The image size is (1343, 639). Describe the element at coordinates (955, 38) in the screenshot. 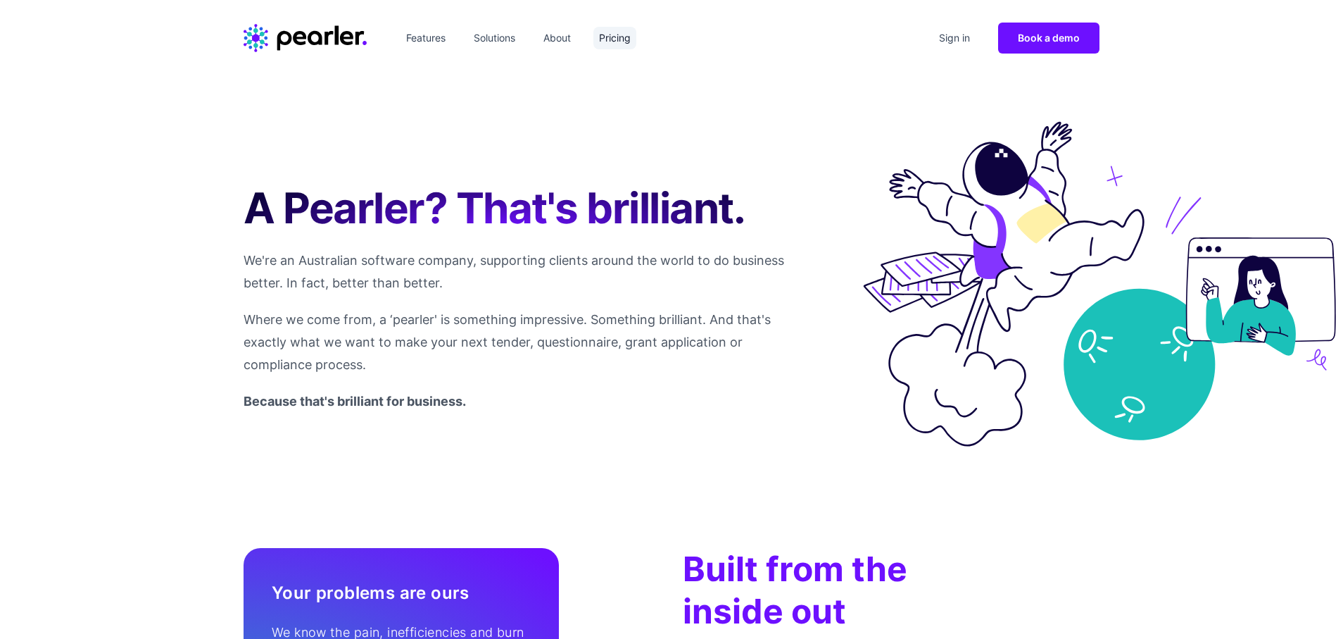

I see `a: Sign in` at that location.